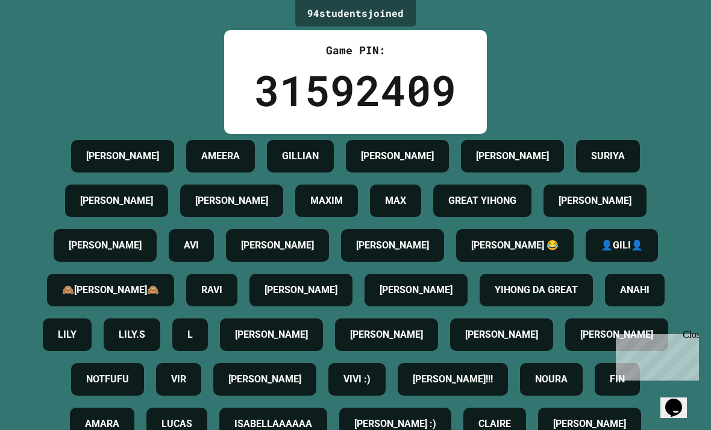 This screenshot has height=430, width=711. What do you see at coordinates (357, 379) in the screenshot?
I see `h4: VIVI :)` at bounding box center [357, 379].